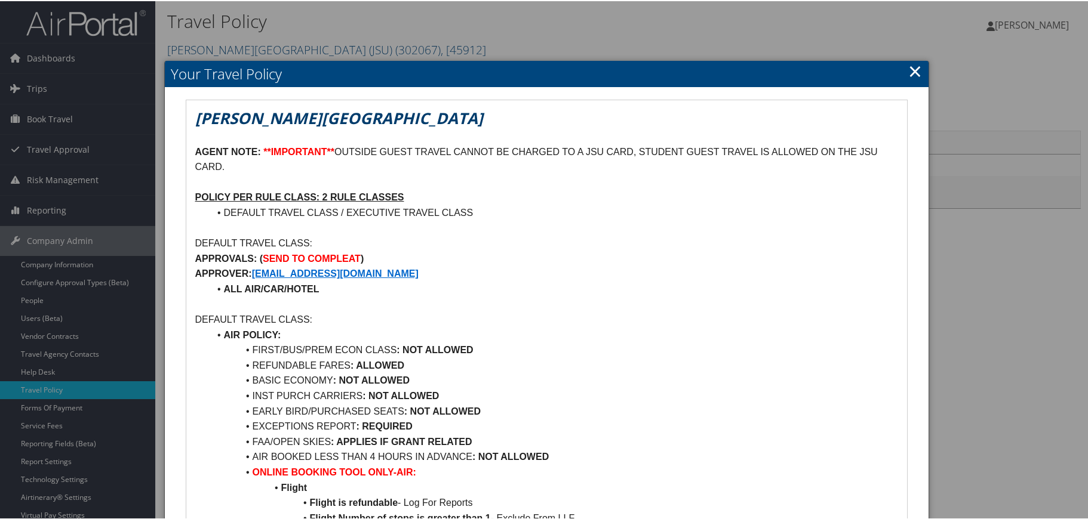 The width and height of the screenshot is (1088, 519). What do you see at coordinates (915, 70) in the screenshot?
I see `a: Close` at bounding box center [915, 70].